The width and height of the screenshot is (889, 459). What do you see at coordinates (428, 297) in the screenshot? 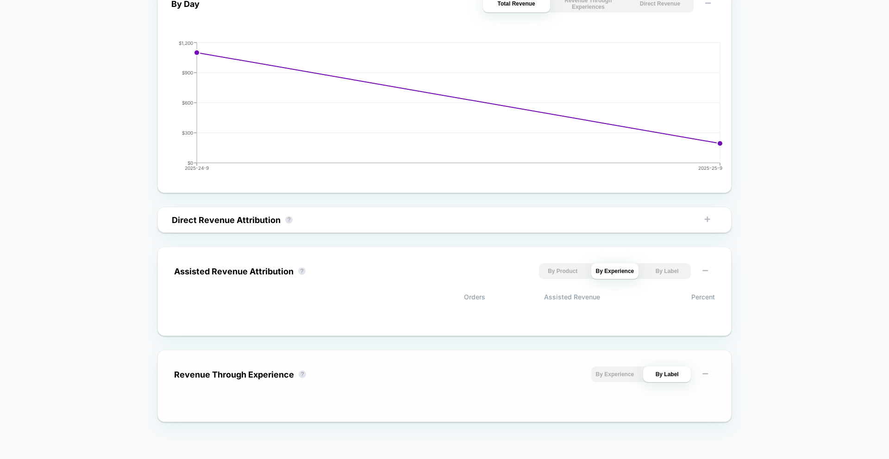
I see `span: Orders` at bounding box center [428, 297].